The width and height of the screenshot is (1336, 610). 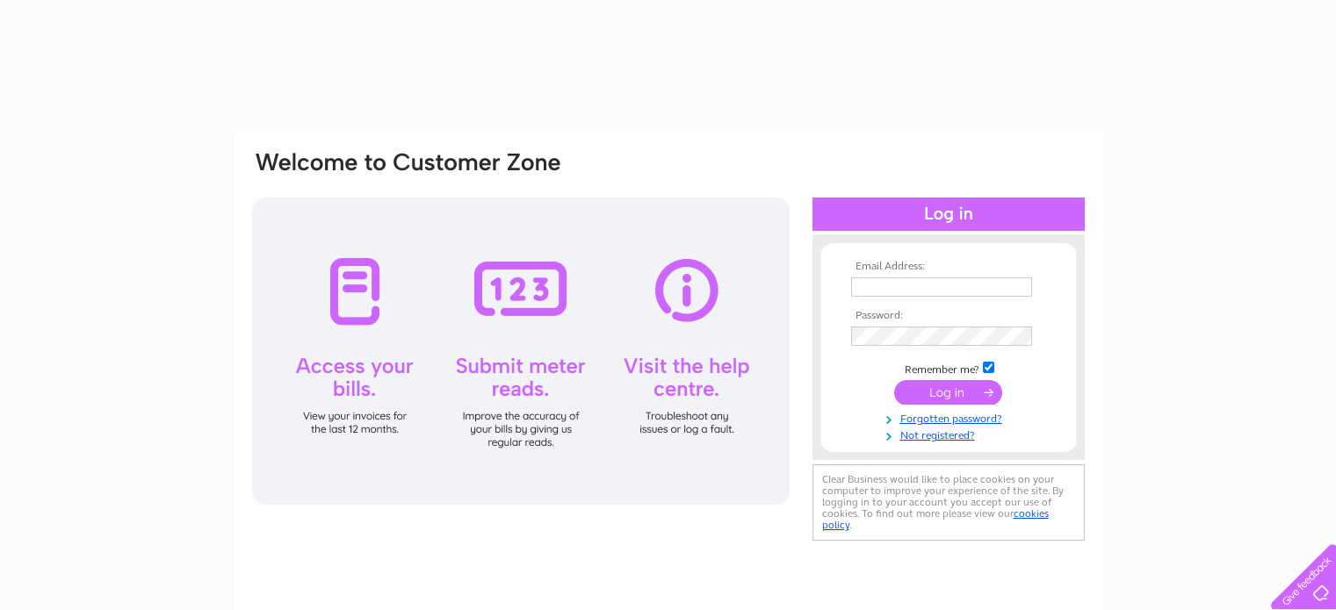 I want to click on input: Submit, so click(x=948, y=393).